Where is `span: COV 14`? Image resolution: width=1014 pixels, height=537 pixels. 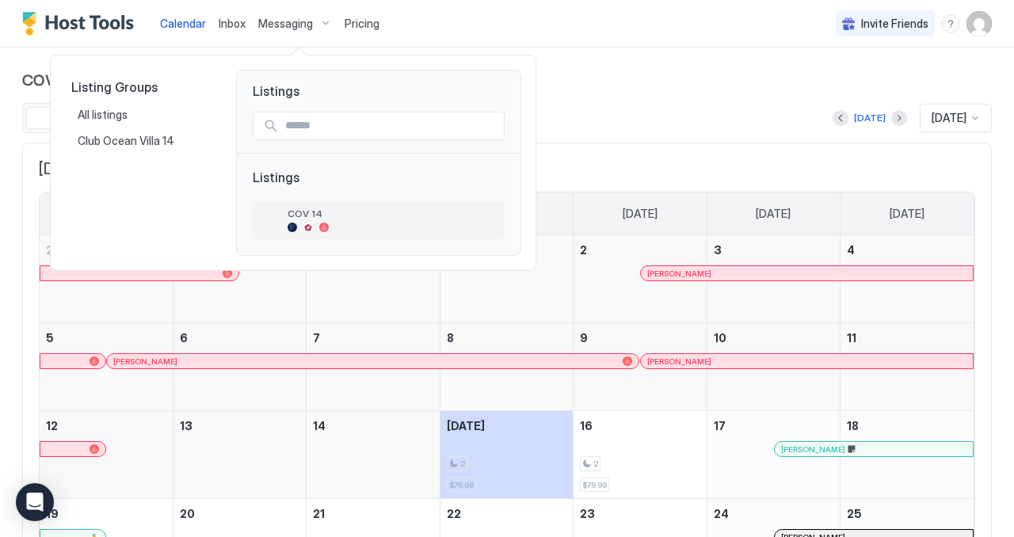 span: COV 14 is located at coordinates (393, 213).